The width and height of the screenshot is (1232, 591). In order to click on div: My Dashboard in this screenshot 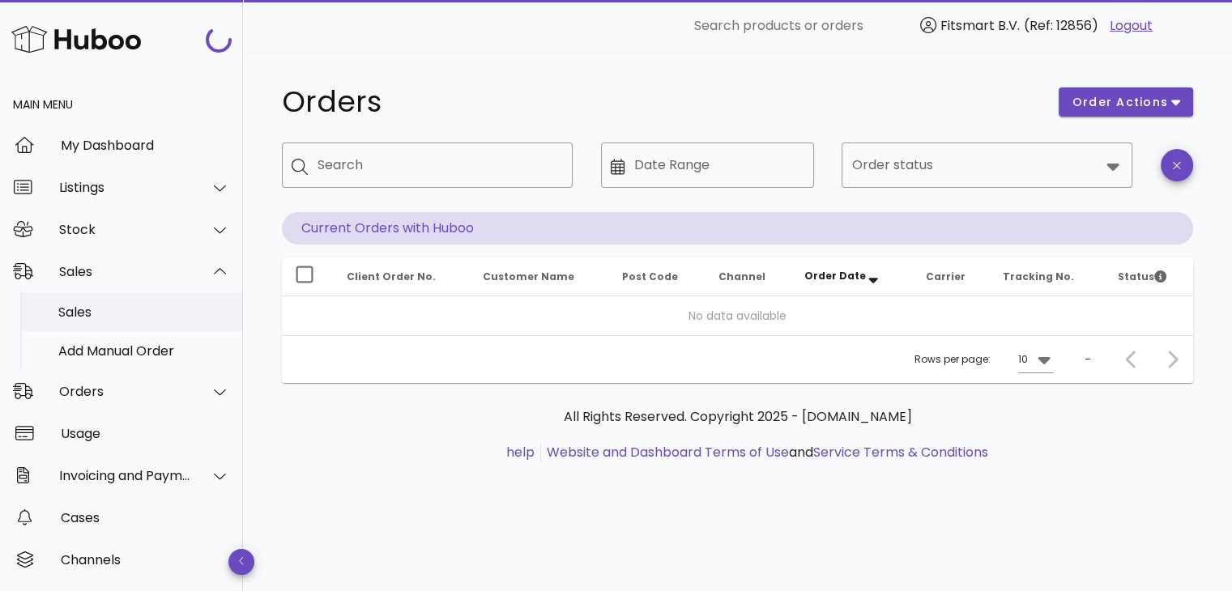, I will do `click(145, 145)`.